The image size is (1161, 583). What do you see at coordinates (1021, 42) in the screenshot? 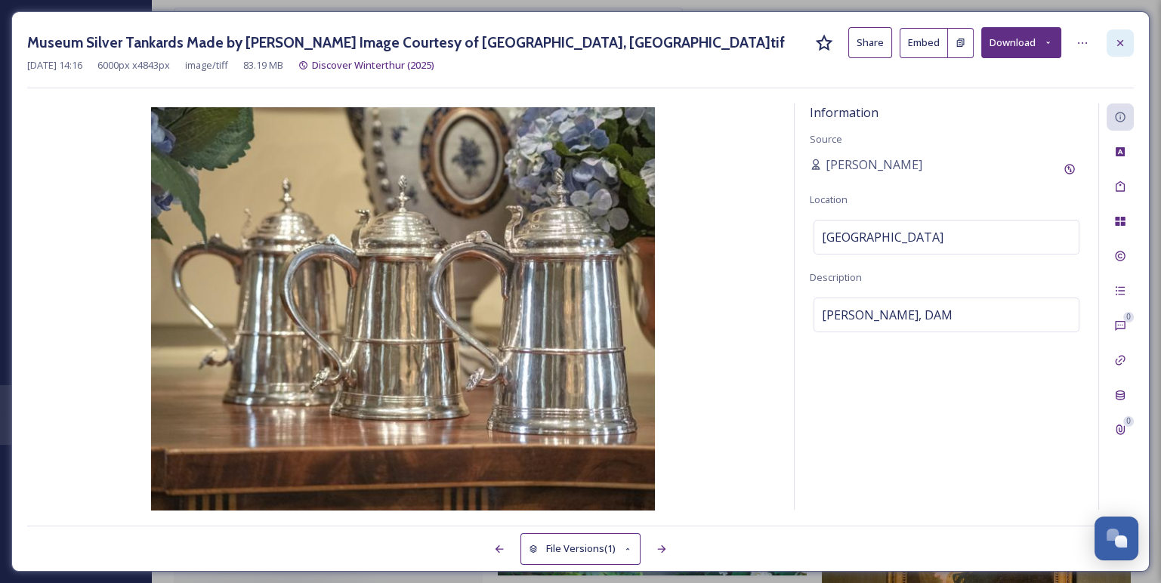
I see `button: Download` at bounding box center [1021, 42].